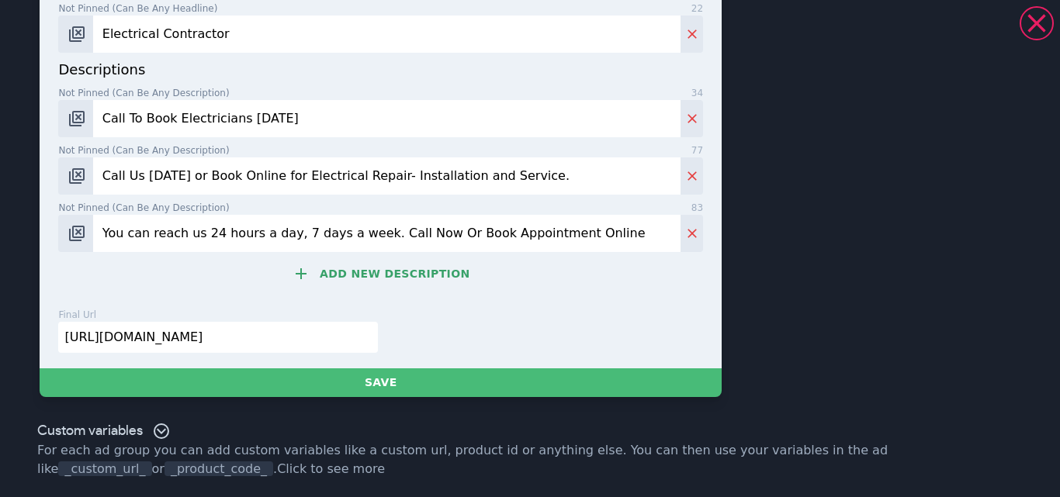 Image resolution: width=1060 pixels, height=497 pixels. What do you see at coordinates (105, 469) in the screenshot?
I see `span: _custom_url_` at bounding box center [105, 469].